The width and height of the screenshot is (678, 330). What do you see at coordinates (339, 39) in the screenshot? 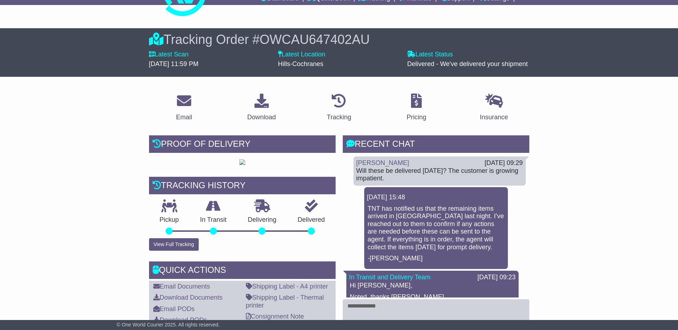
I see `div: Tracking Order #` at bounding box center [339, 39].